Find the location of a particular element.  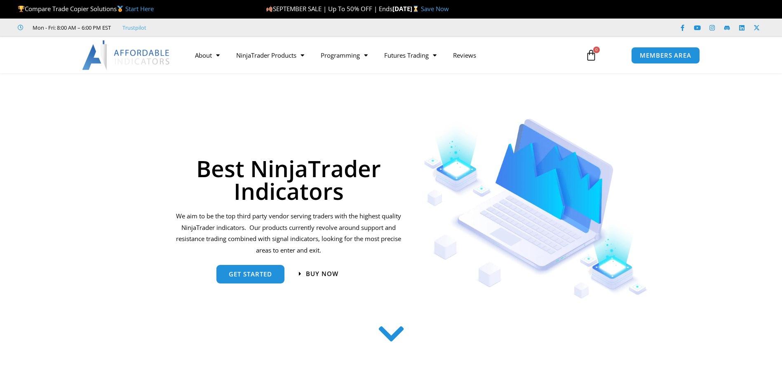

a: Programming is located at coordinates (344, 55).